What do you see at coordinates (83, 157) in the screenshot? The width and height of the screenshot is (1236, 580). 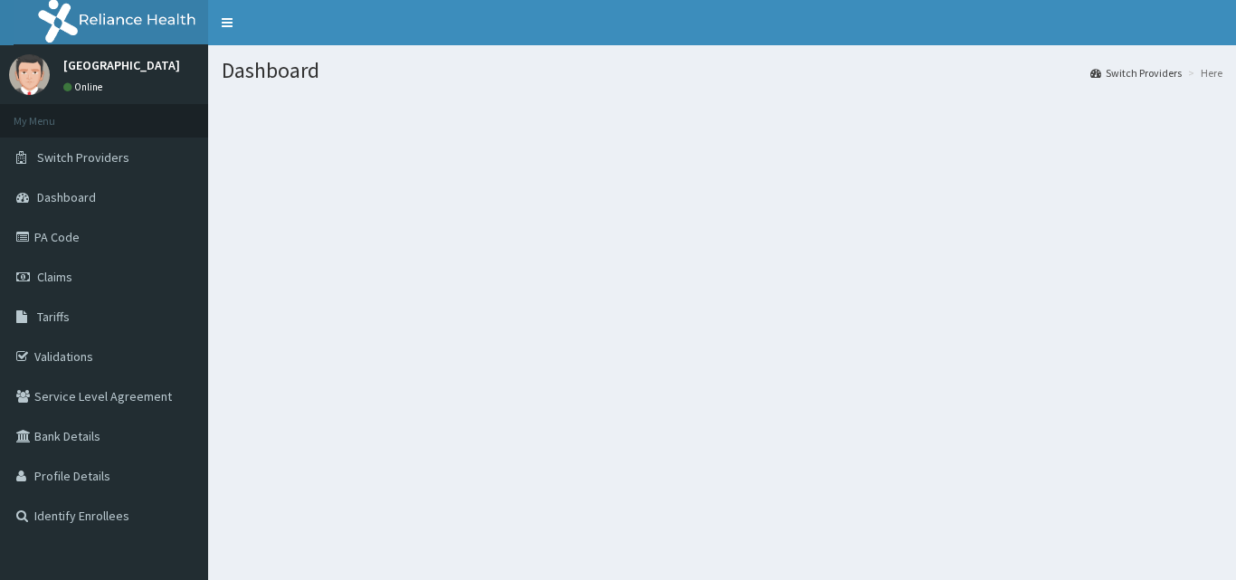 I see `span: Switch Providers` at bounding box center [83, 157].